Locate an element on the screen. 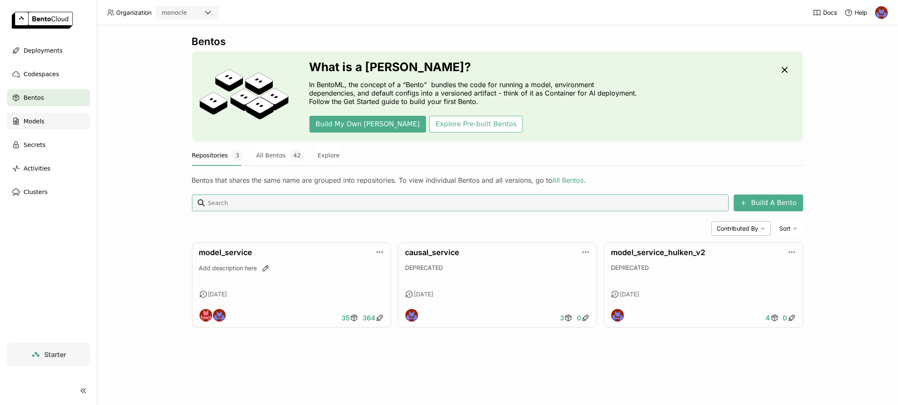  span: 35 is located at coordinates (345, 318).